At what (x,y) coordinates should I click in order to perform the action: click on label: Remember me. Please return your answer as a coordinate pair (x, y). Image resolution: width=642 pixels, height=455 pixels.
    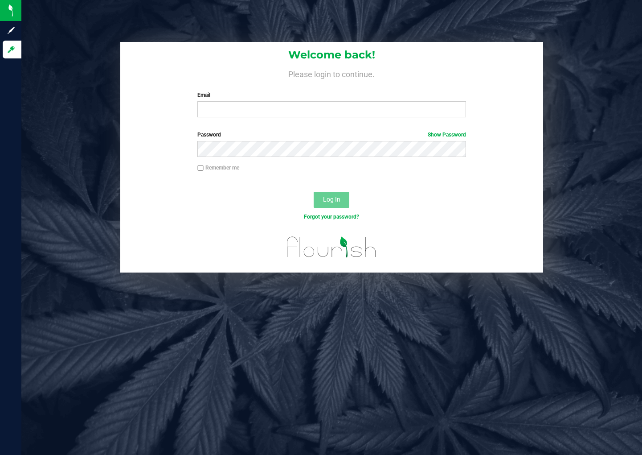
    Looking at the image, I should click on (218, 168).